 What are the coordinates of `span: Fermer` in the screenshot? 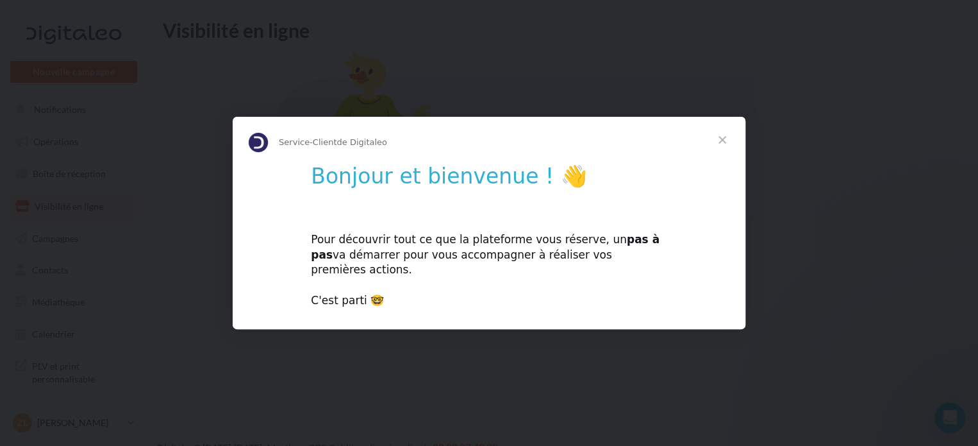 It's located at (722, 140).